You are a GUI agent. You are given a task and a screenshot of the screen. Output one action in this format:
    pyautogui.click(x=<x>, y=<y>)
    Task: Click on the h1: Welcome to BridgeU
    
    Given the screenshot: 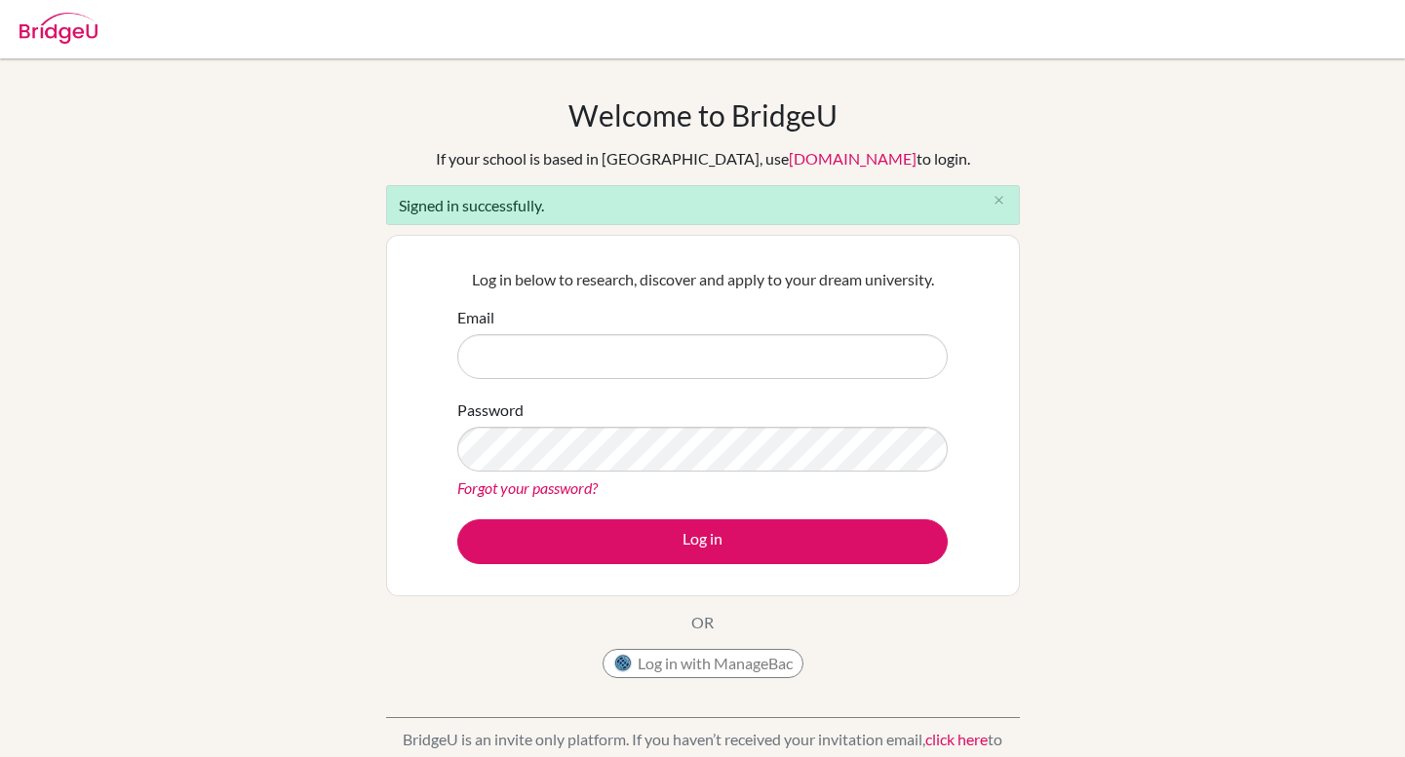 What is the action you would take?
    pyautogui.click(x=703, y=115)
    